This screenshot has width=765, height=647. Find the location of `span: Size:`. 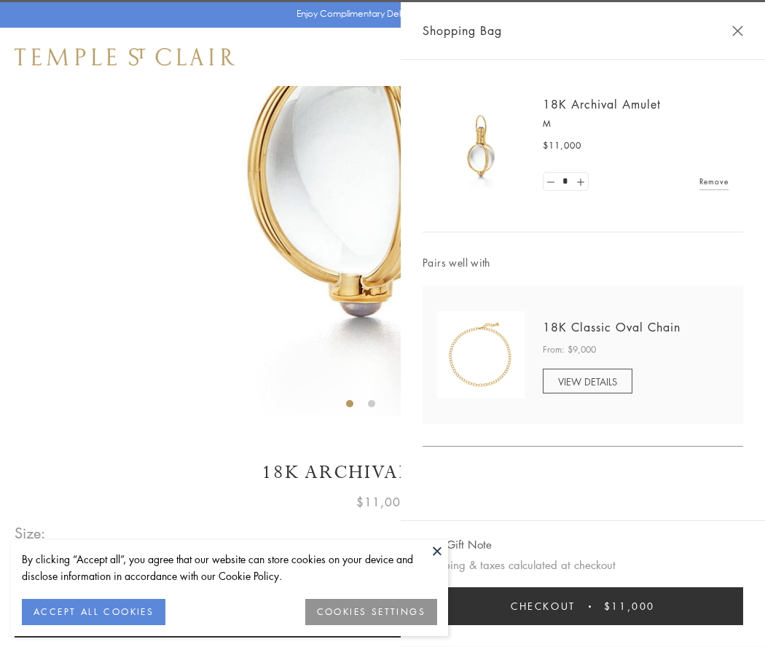

span: Size: is located at coordinates (31, 533).